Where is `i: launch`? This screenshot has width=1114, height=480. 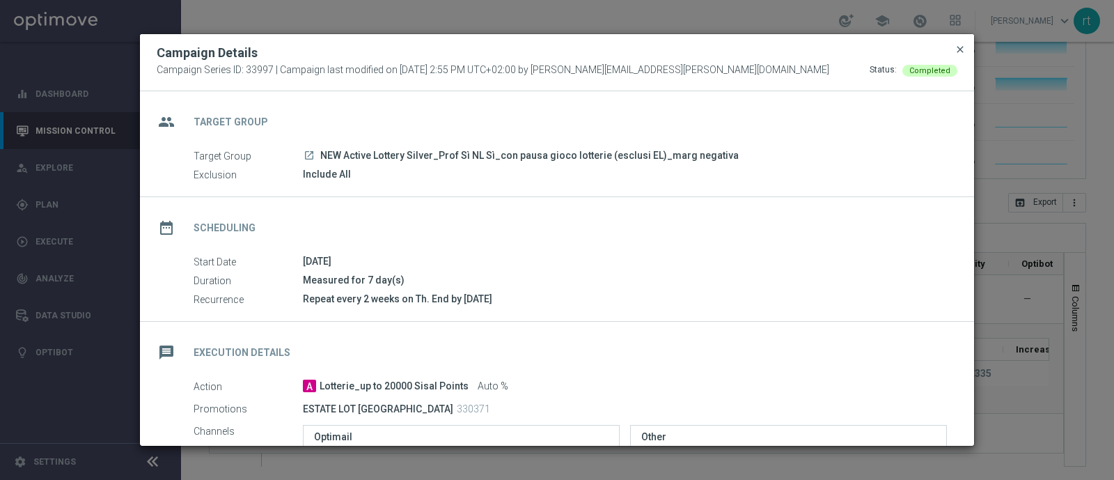 i: launch is located at coordinates (309, 155).